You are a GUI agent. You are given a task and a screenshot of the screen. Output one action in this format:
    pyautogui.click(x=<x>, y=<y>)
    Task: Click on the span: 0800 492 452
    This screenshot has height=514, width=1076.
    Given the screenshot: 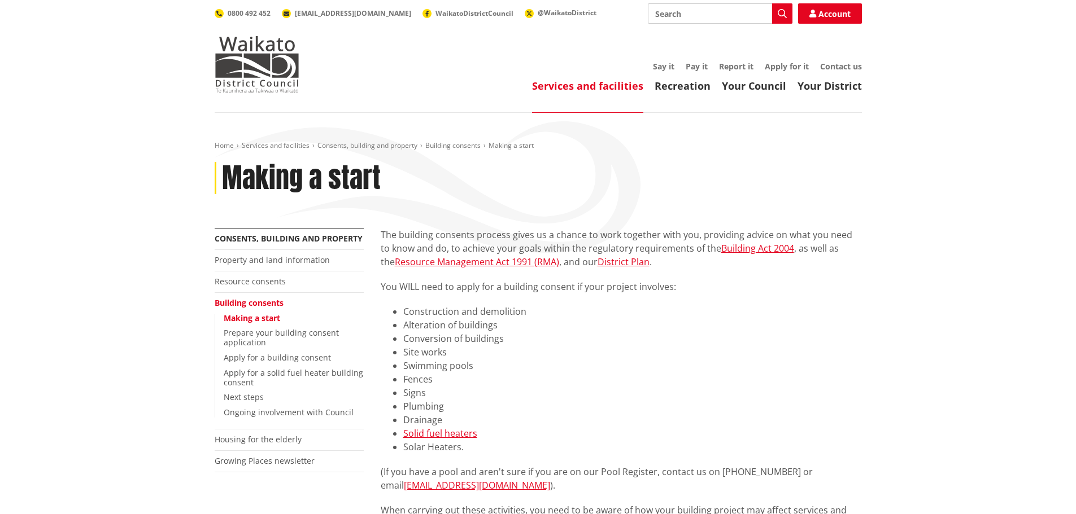 What is the action you would take?
    pyautogui.click(x=249, y=13)
    